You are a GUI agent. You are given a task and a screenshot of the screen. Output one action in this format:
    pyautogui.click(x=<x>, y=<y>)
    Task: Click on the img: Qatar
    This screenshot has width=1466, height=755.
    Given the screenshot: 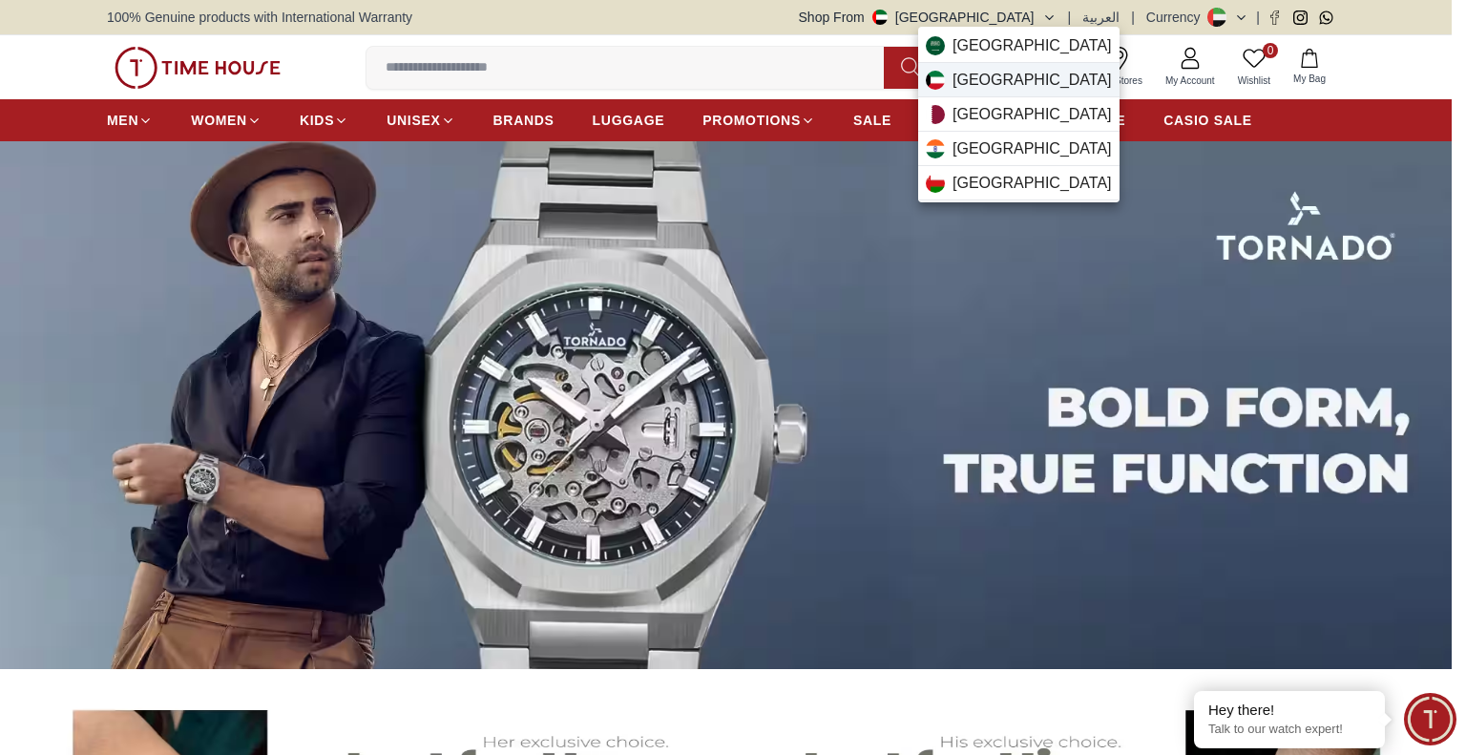 What is the action you would take?
    pyautogui.click(x=936, y=115)
    